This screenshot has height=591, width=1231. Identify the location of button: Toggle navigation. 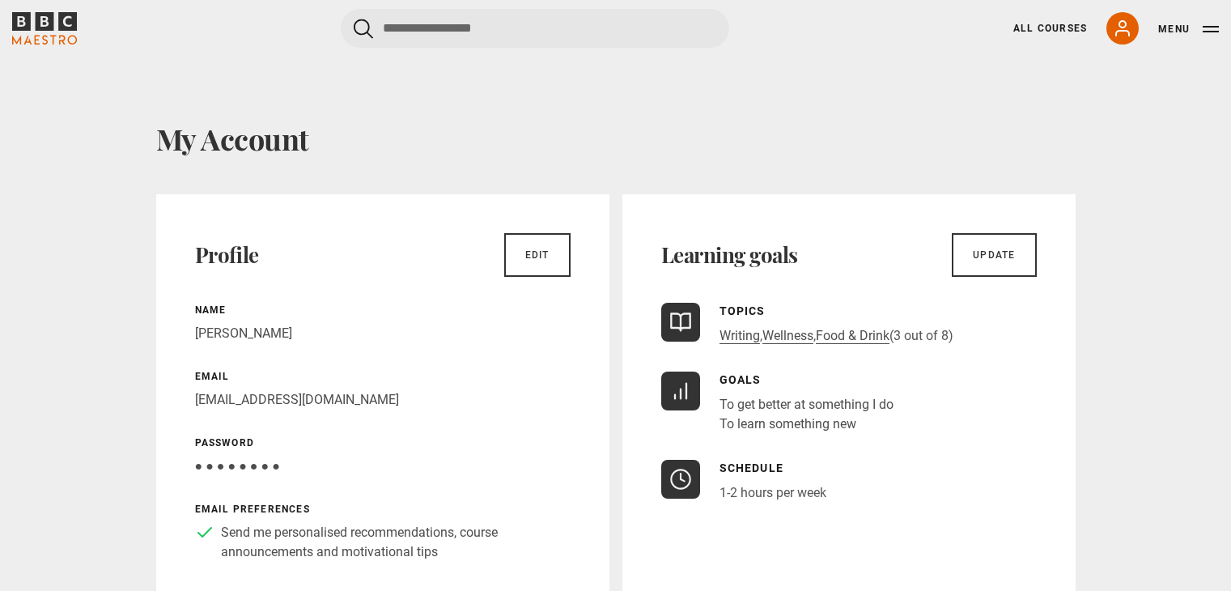
(1188, 29).